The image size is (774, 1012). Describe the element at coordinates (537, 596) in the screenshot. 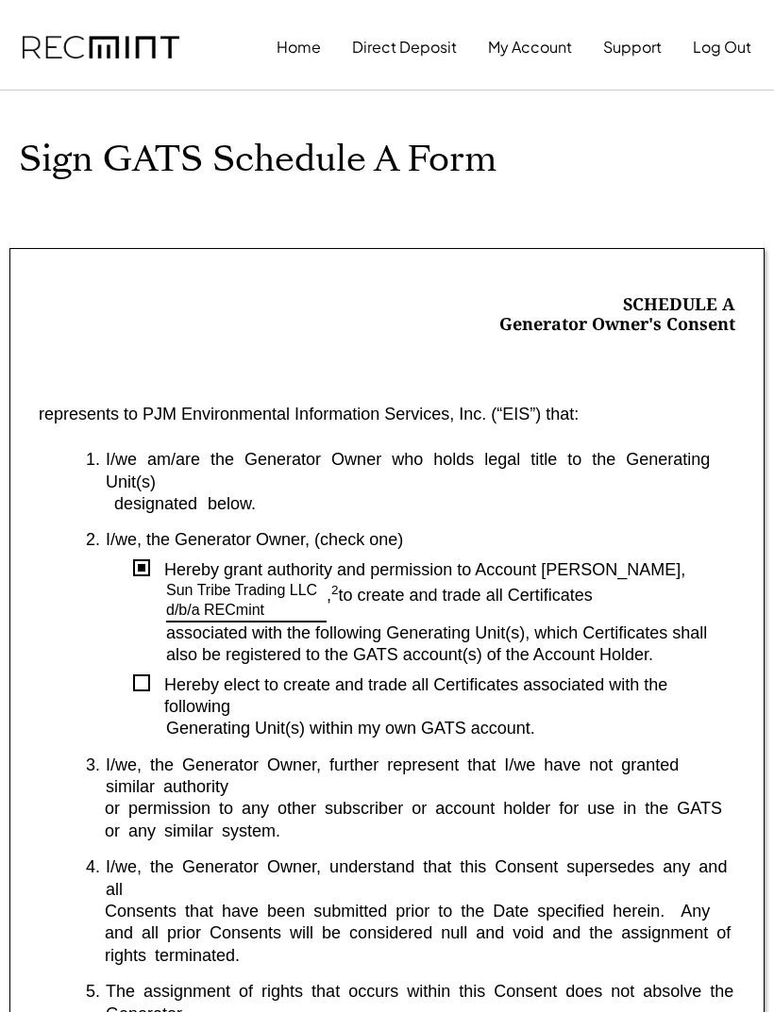

I see `div: to create and trade all Certificates` at that location.